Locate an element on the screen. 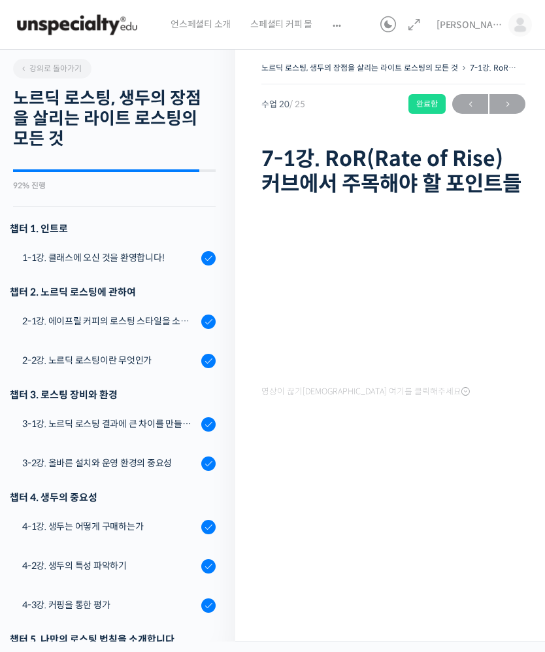 Image resolution: width=545 pixels, height=652 pixels. h2: 노르딕 로스팅, 생두의 장점을 살리는 라이트 로스팅의 모든 것 is located at coordinates (114, 119).